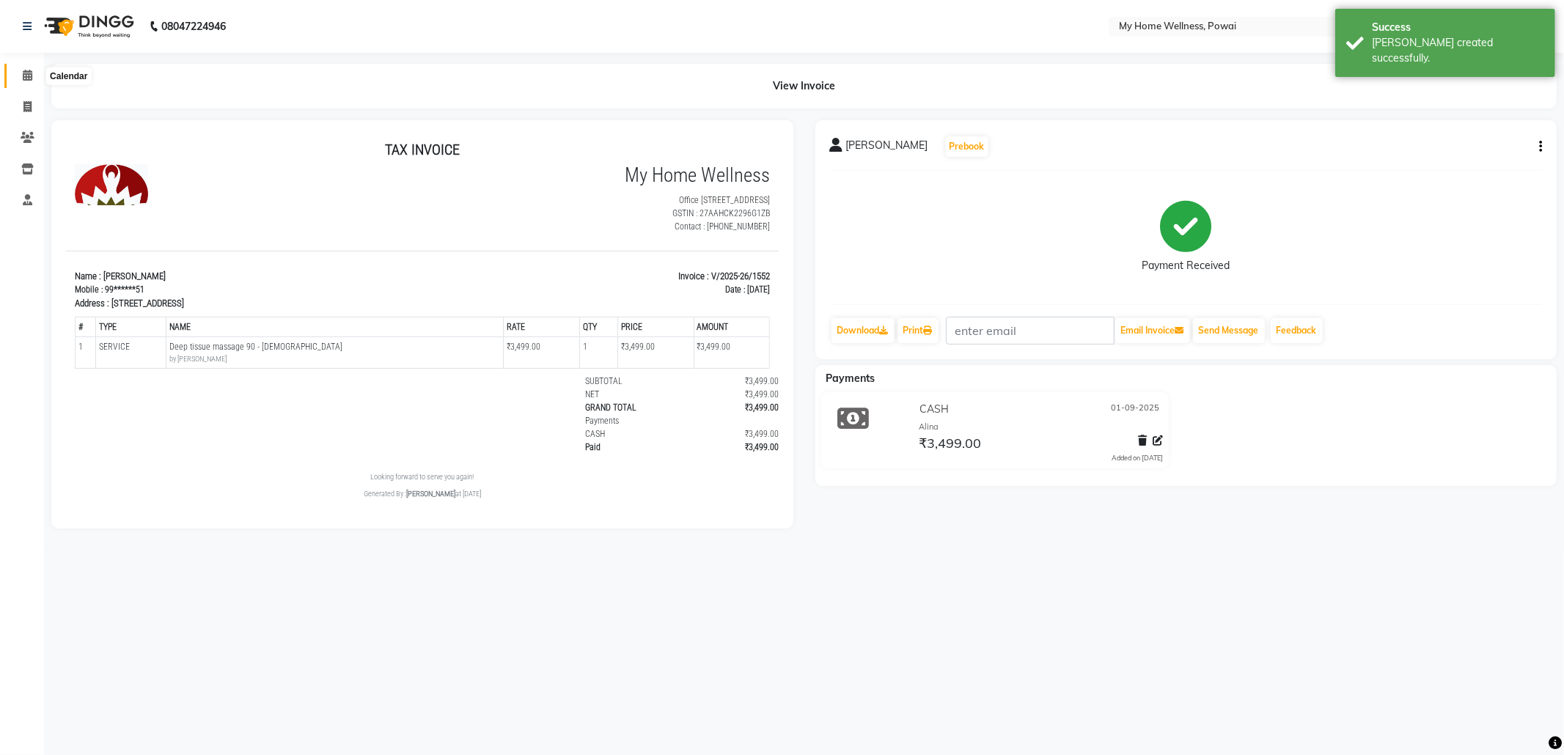 This screenshot has width=1564, height=755. What do you see at coordinates (65, 217) in the screenshot?
I see `td: SERVICE` at bounding box center [65, 217].